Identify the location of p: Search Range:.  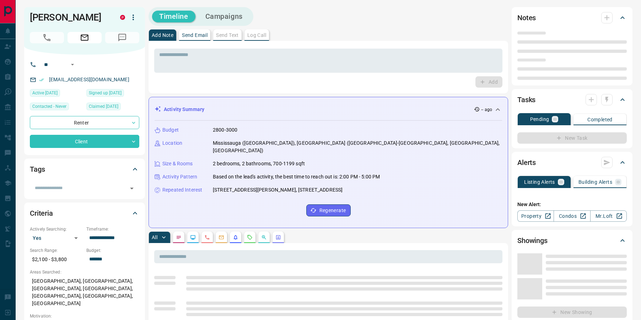
(56, 251).